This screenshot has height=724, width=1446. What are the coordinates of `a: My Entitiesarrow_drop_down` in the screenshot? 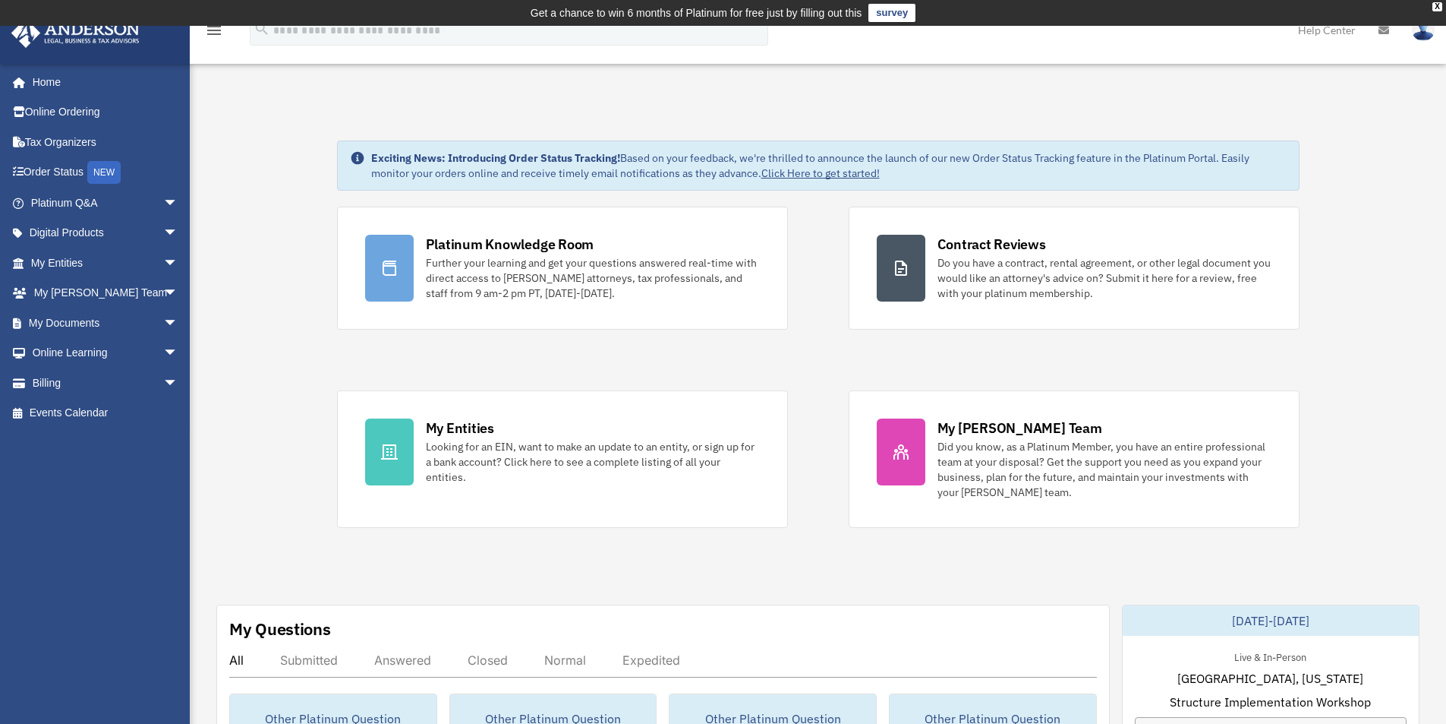 It's located at (106, 263).